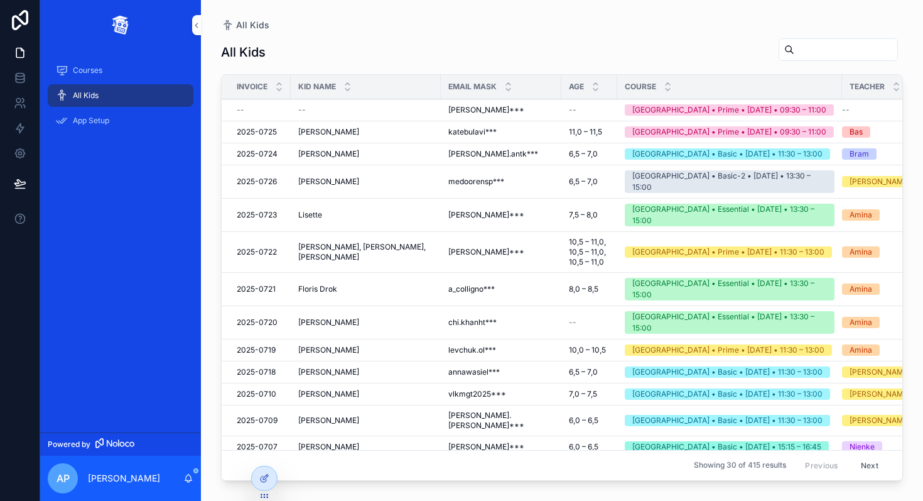 This screenshot has height=501, width=923. Describe the element at coordinates (256, 394) in the screenshot. I see `span: 2025-0710` at that location.